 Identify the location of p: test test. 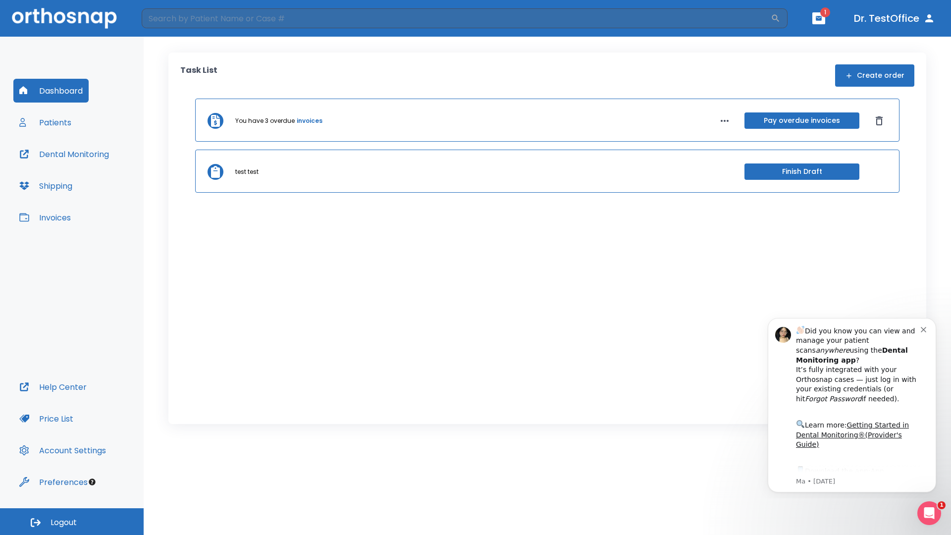
(247, 172).